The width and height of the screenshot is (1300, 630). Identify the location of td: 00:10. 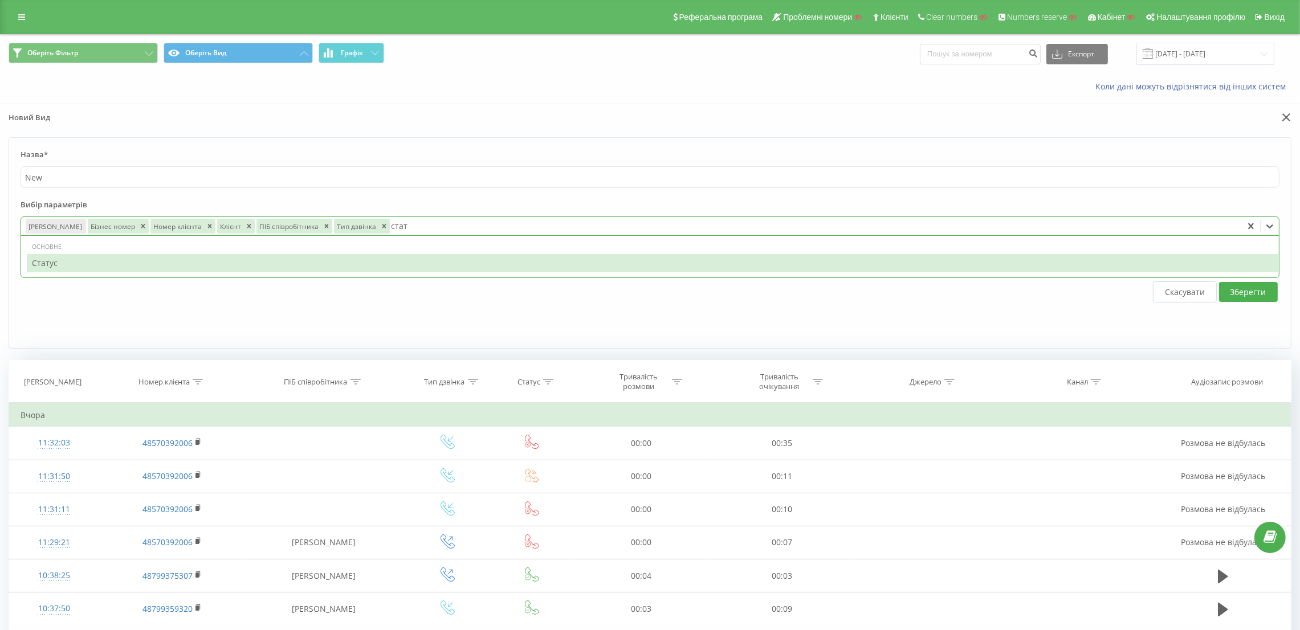
(782, 510).